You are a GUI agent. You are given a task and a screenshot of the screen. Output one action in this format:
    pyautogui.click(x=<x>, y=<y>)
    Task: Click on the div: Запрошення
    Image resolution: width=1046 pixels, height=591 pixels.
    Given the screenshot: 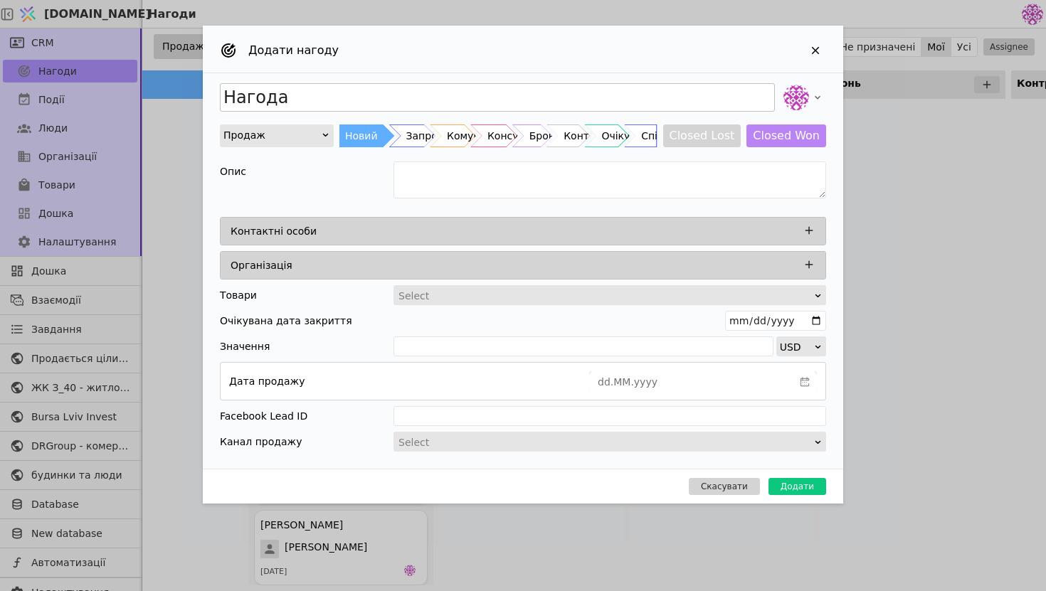 What is the action you would take?
    pyautogui.click(x=439, y=136)
    